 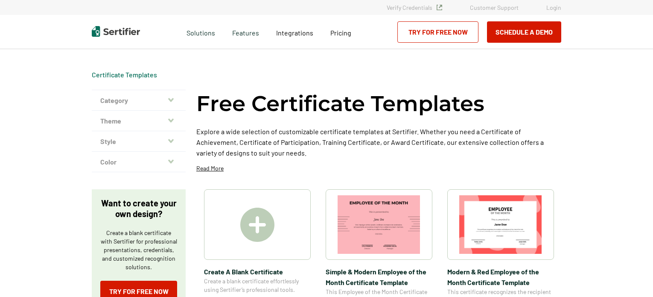 I want to click on img: Verified, so click(x=439, y=7).